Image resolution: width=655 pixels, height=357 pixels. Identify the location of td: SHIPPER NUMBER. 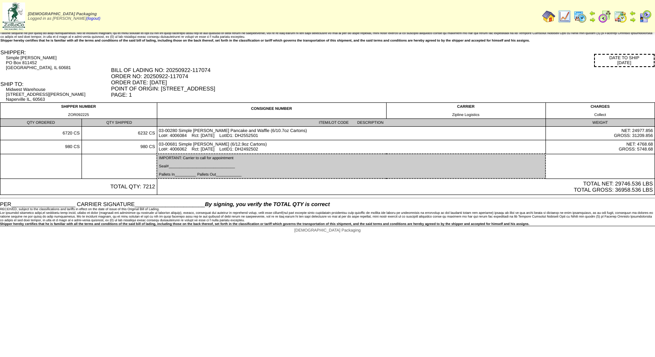
(79, 111).